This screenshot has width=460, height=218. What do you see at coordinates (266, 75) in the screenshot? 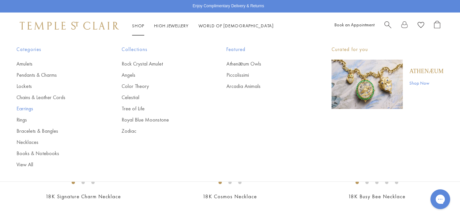
I see `a: Piccolissimi` at bounding box center [266, 75].